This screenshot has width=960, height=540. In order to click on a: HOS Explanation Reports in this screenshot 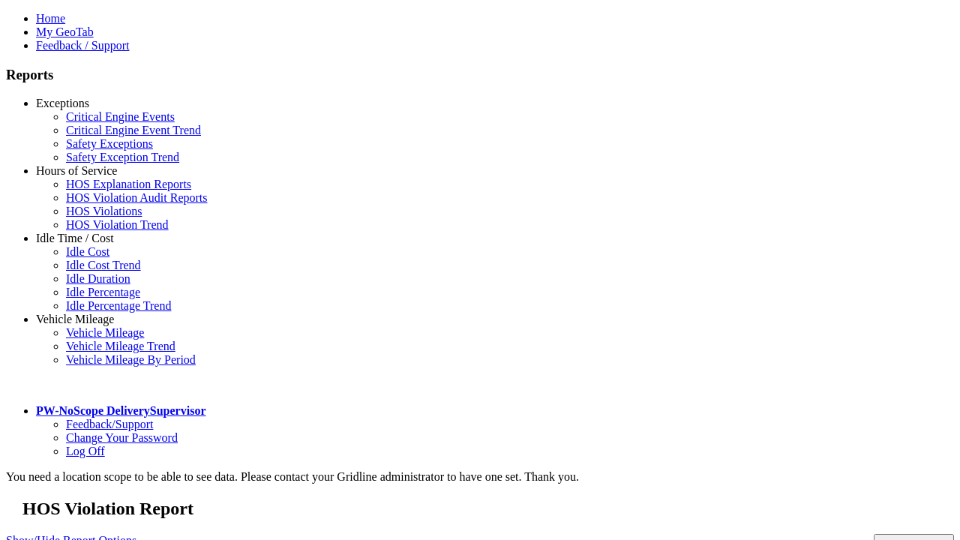, I will do `click(128, 184)`.